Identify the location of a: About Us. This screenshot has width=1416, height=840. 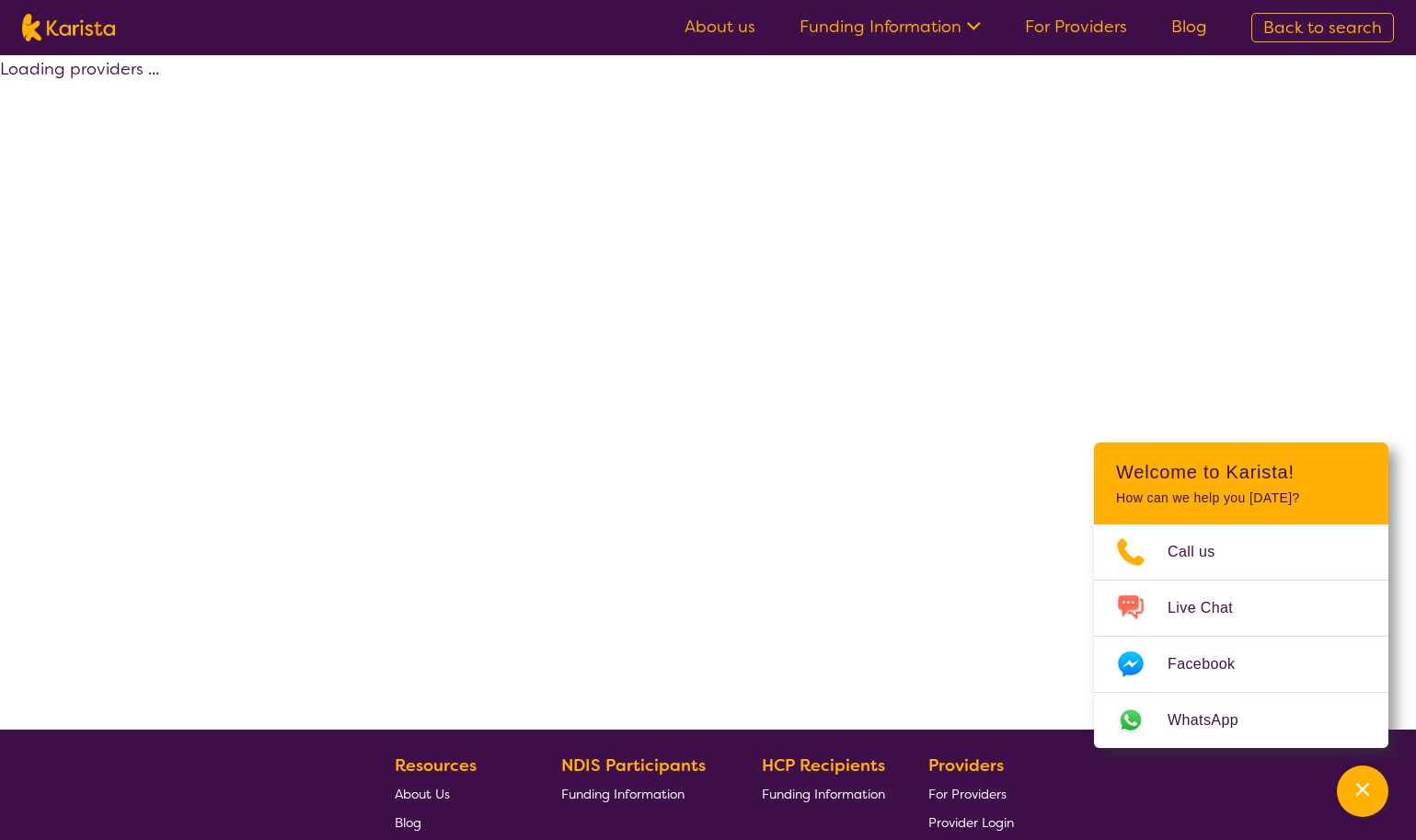
(456, 793).